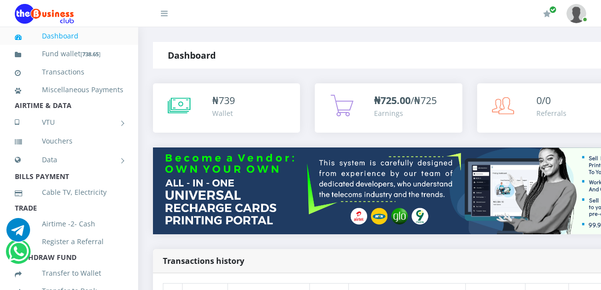  What do you see at coordinates (69, 273) in the screenshot?
I see `a: Transfer to Wallet` at bounding box center [69, 273].